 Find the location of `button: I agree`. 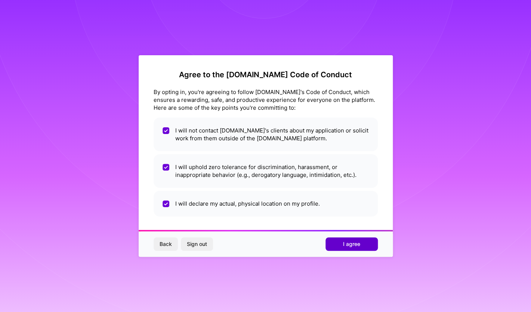

button: I agree is located at coordinates (351, 244).